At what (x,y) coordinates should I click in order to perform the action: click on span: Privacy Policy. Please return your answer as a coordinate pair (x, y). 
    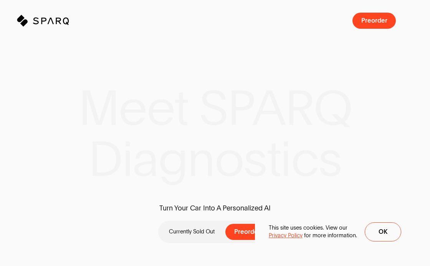
    Looking at the image, I should click on (286, 236).